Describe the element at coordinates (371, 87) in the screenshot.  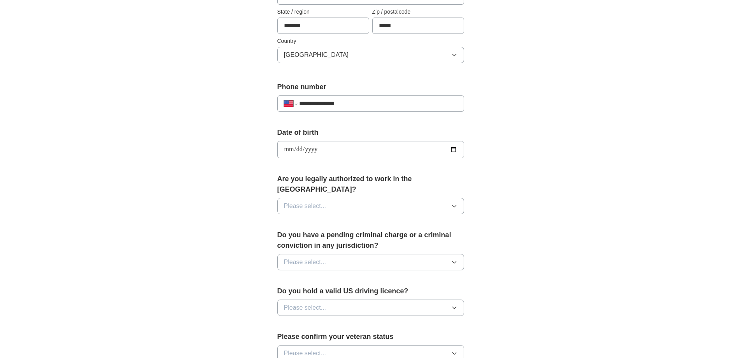
I see `label: Phone number` at that location.